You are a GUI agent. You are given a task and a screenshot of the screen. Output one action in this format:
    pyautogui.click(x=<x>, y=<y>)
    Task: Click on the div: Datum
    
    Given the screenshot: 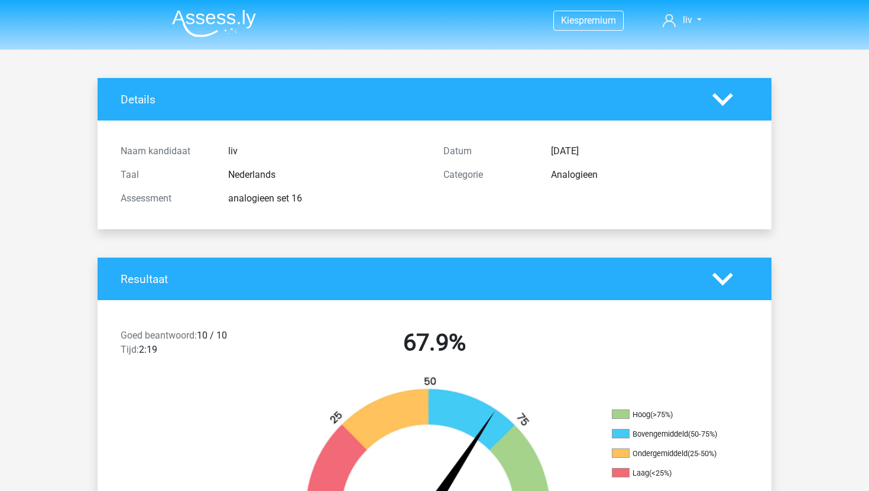 What is the action you would take?
    pyautogui.click(x=488, y=151)
    